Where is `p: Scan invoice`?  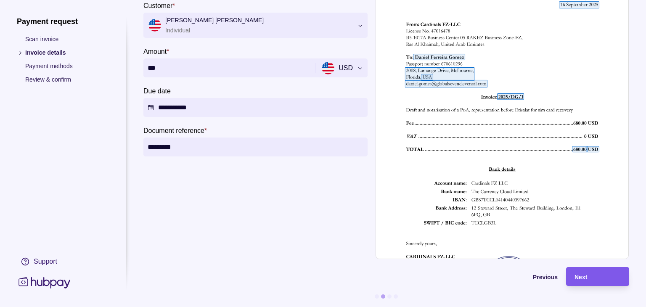
p: Scan invoice is located at coordinates (67, 39).